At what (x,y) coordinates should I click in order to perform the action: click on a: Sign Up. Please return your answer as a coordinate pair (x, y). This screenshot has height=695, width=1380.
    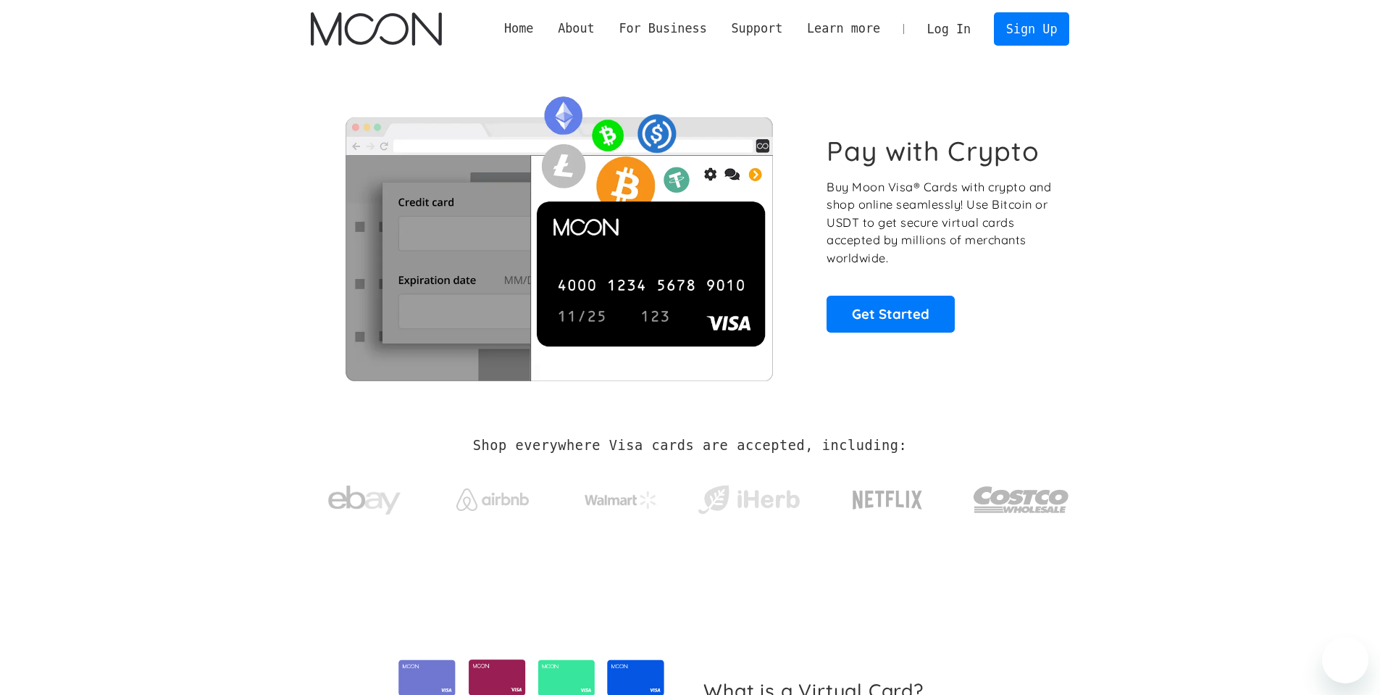
    Looking at the image, I should click on (1031, 28).